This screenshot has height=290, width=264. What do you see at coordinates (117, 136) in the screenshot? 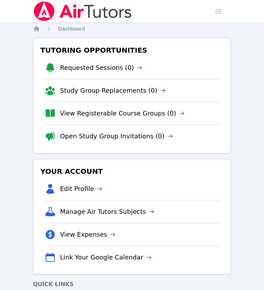
I see `a: Open Study Group Invitations (0)` at bounding box center [117, 136].